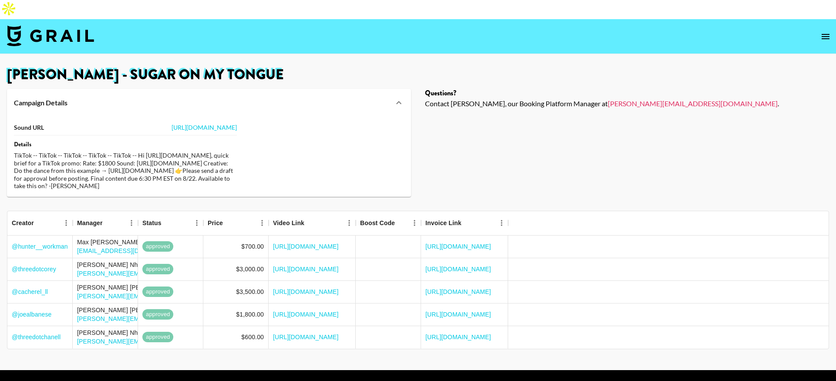 This screenshot has width=836, height=381. Describe the element at coordinates (51, 36) in the screenshot. I see `img: Grail Talent` at that location.